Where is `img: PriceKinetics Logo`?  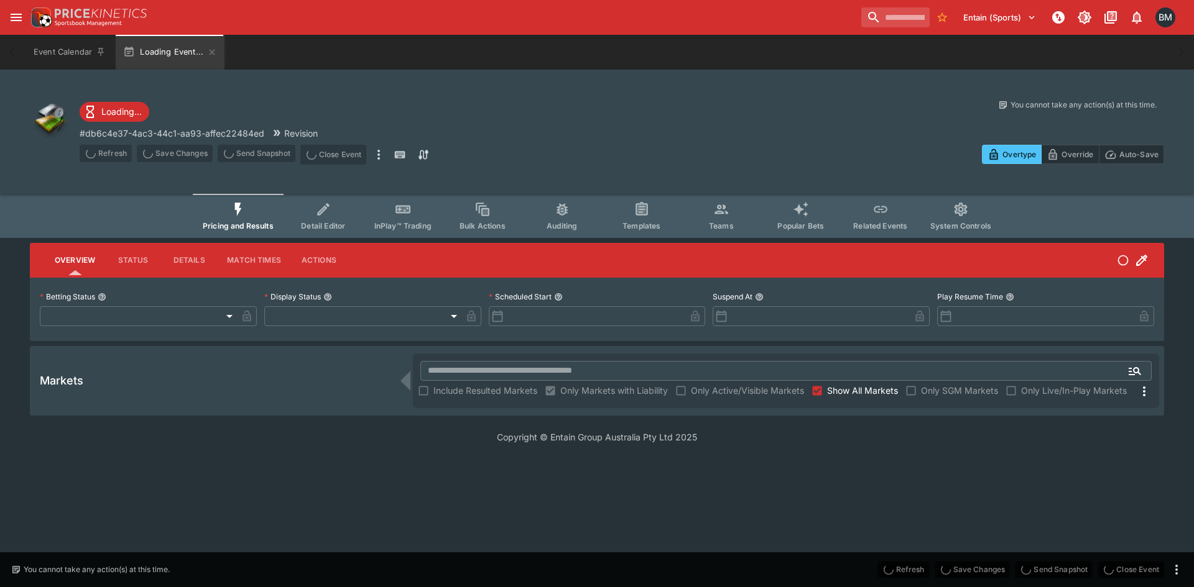 img: PriceKinetics Logo is located at coordinates (40, 17).